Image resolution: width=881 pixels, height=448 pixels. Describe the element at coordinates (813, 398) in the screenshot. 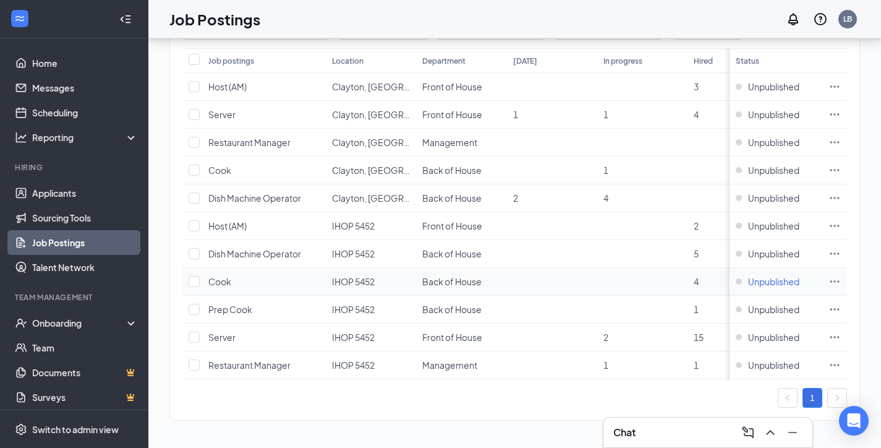

I see `a: 1` at that location.